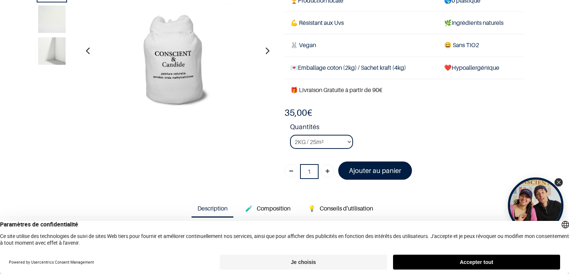 This screenshot has width=569, height=274. I want to click on span: Composition, so click(274, 208).